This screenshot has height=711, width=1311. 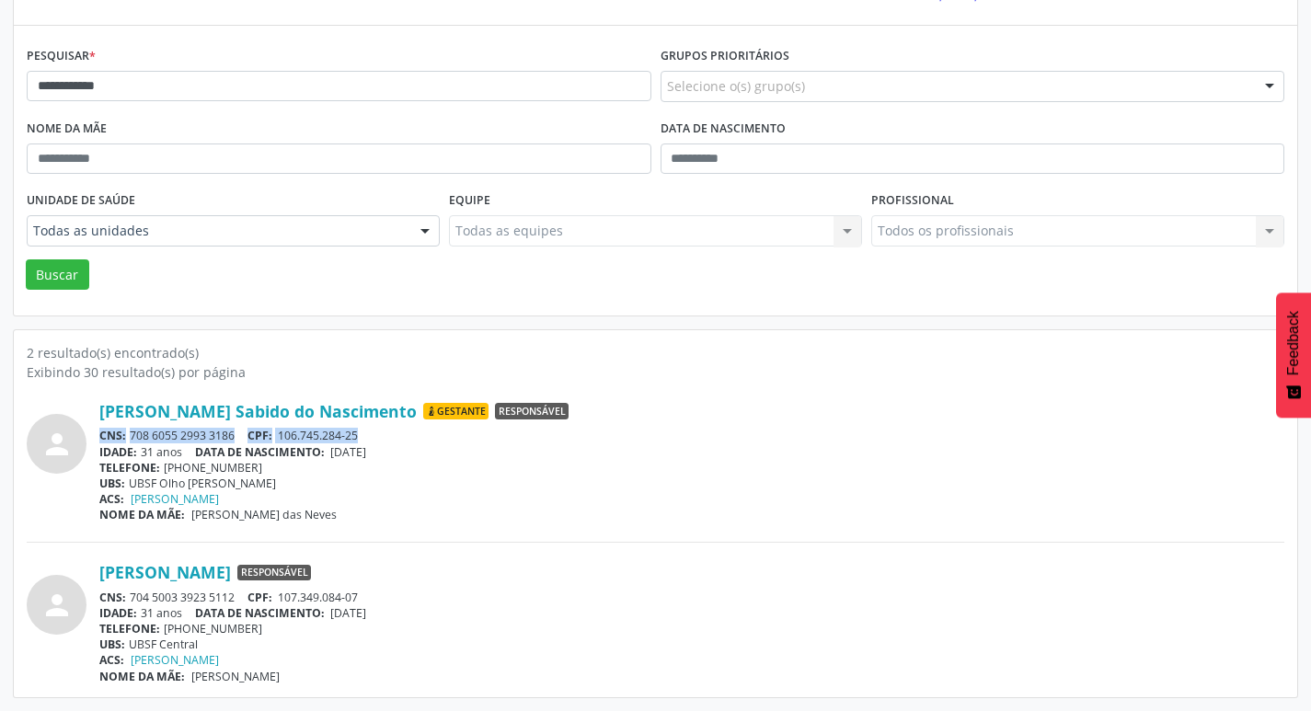 I want to click on label: Data de nascimento, so click(x=723, y=129).